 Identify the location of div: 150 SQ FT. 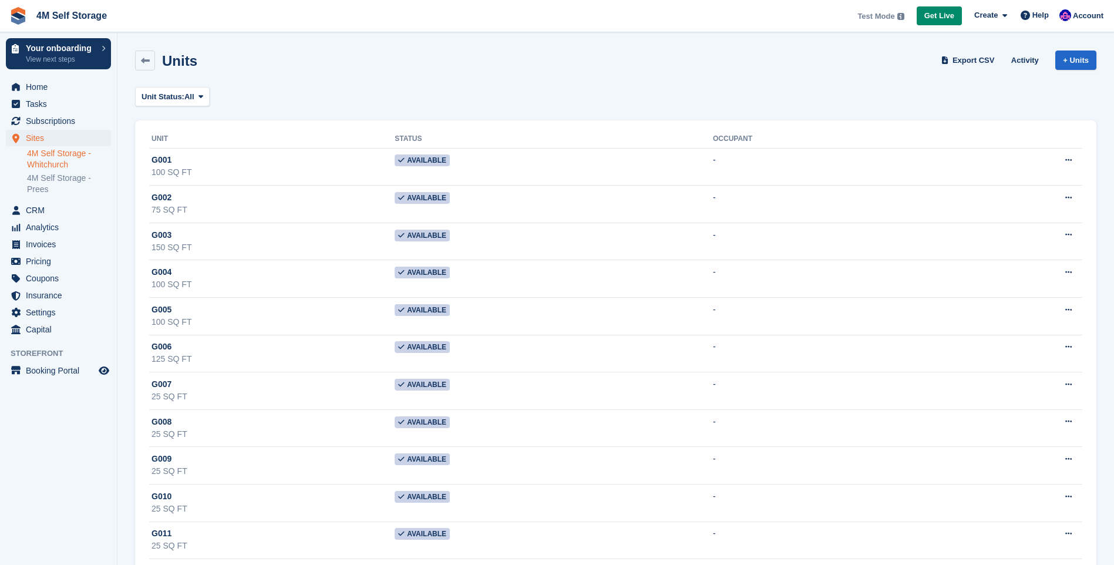
(273, 247).